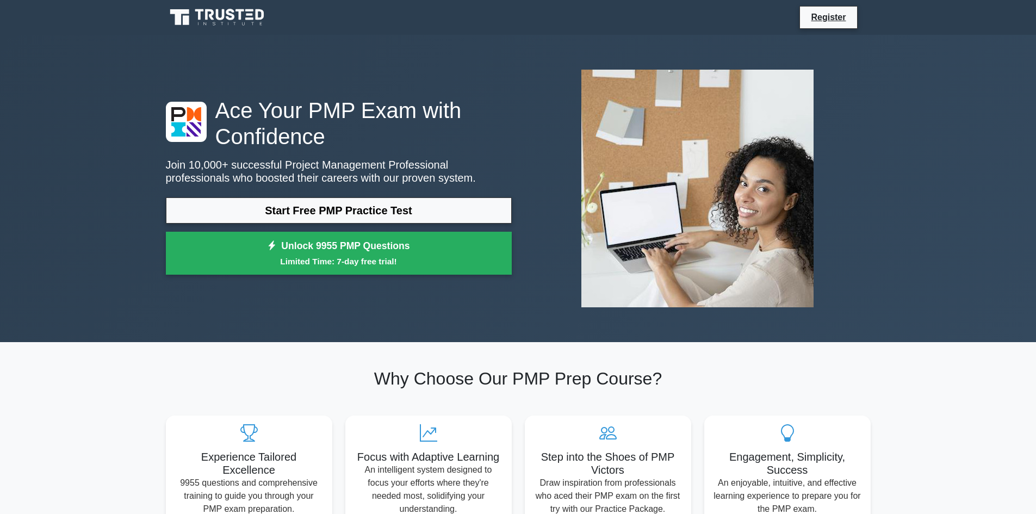 Image resolution: width=1036 pixels, height=514 pixels. I want to click on a: Unlock 9955 PMP QuestionsLimited Time: 7-day free trial!, so click(339, 253).